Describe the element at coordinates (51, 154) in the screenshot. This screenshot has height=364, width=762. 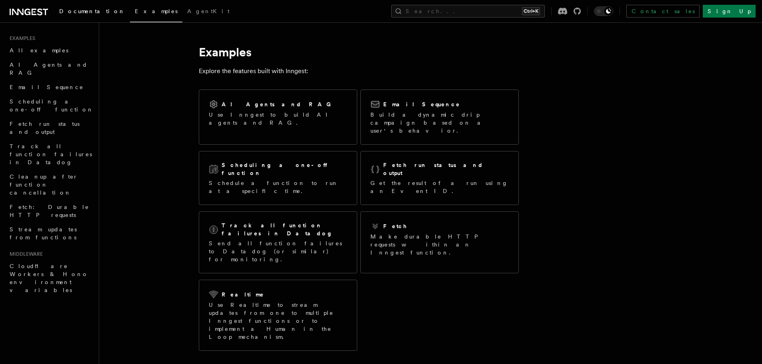
I see `span: Track all function failures in Datadog` at that location.